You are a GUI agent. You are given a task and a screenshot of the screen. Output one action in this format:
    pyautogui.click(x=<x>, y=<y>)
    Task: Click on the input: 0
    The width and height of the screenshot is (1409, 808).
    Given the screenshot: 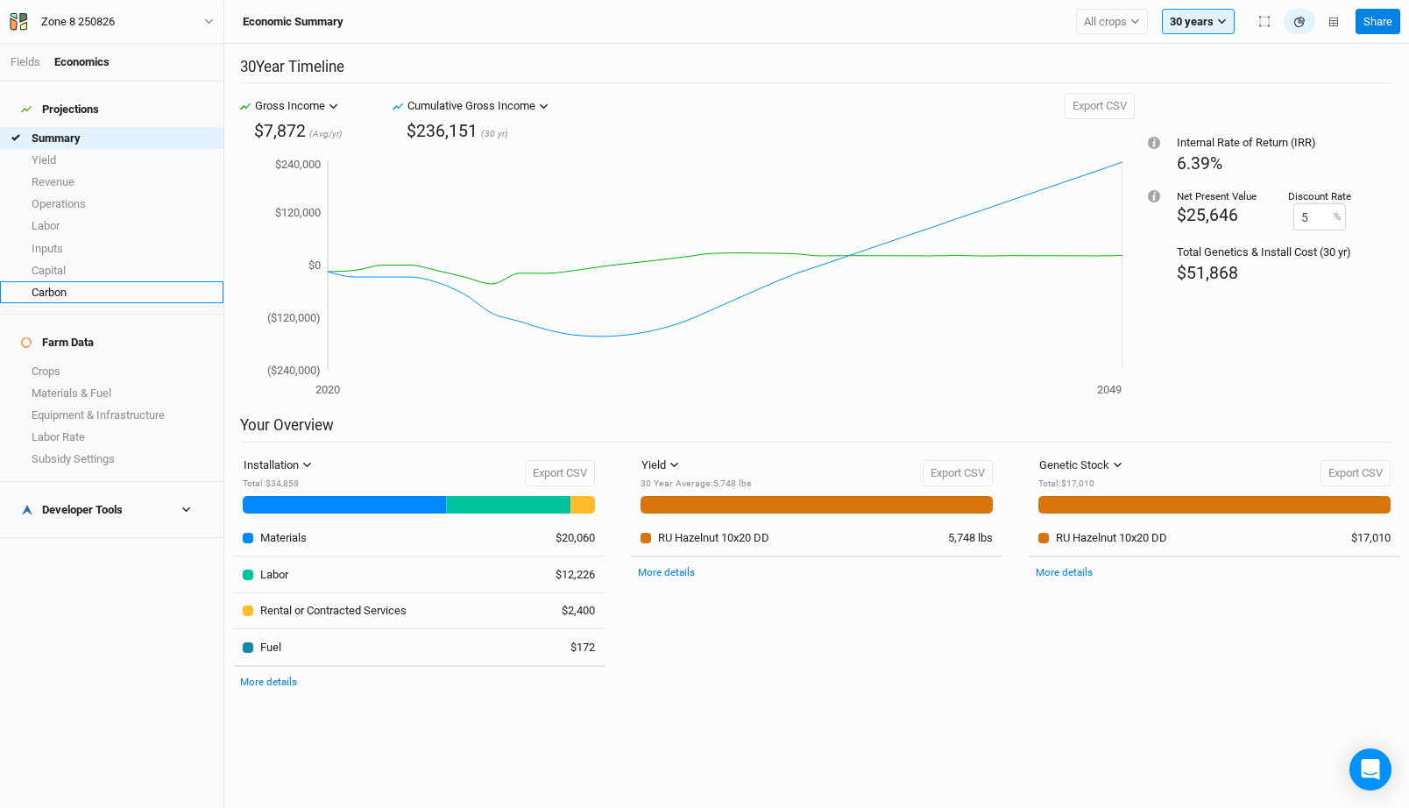 What is the action you would take?
    pyautogui.click(x=1320, y=216)
    